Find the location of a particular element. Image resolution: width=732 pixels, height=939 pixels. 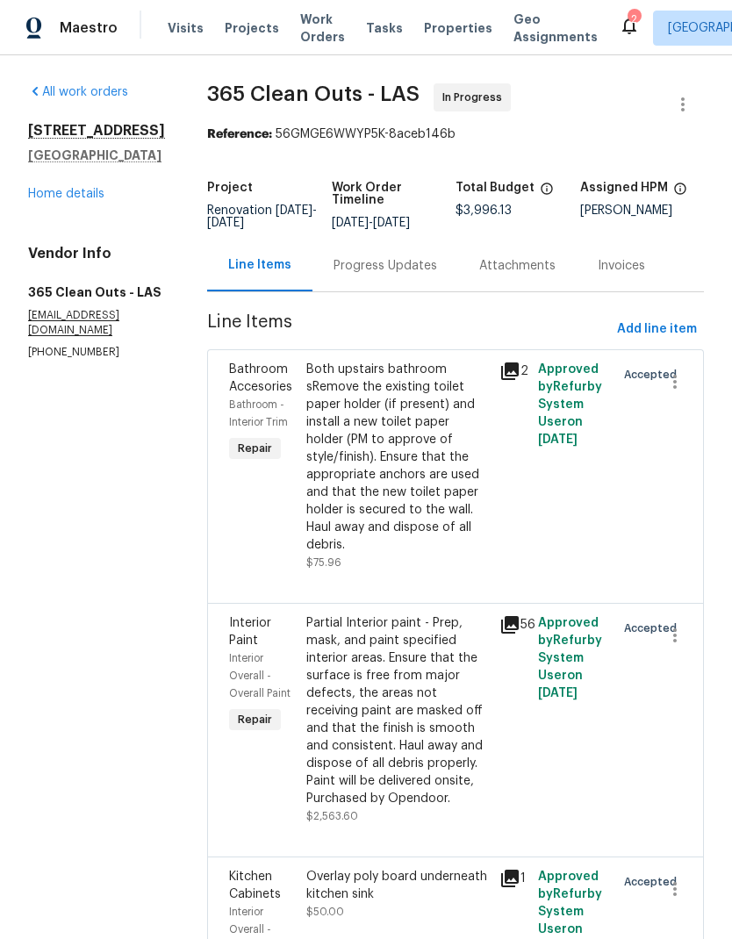

span: Interior Overall - Overall Paint is located at coordinates (260, 675).